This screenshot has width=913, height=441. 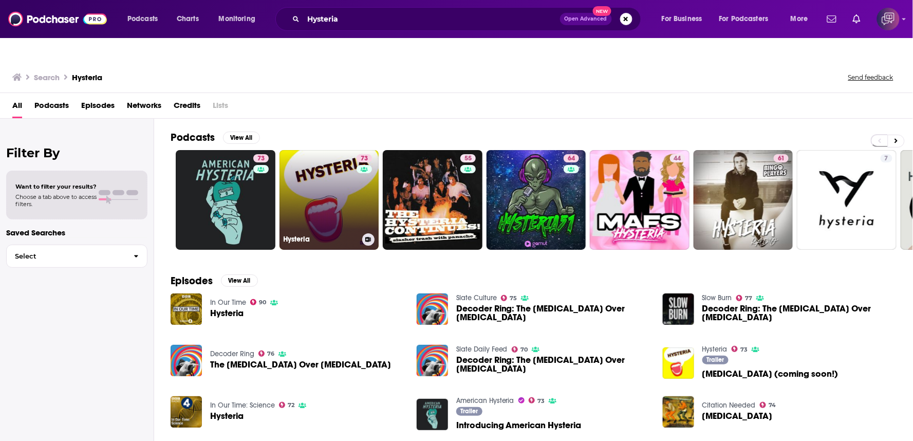 What do you see at coordinates (509, 298) in the screenshot?
I see `a: 75` at bounding box center [509, 298].